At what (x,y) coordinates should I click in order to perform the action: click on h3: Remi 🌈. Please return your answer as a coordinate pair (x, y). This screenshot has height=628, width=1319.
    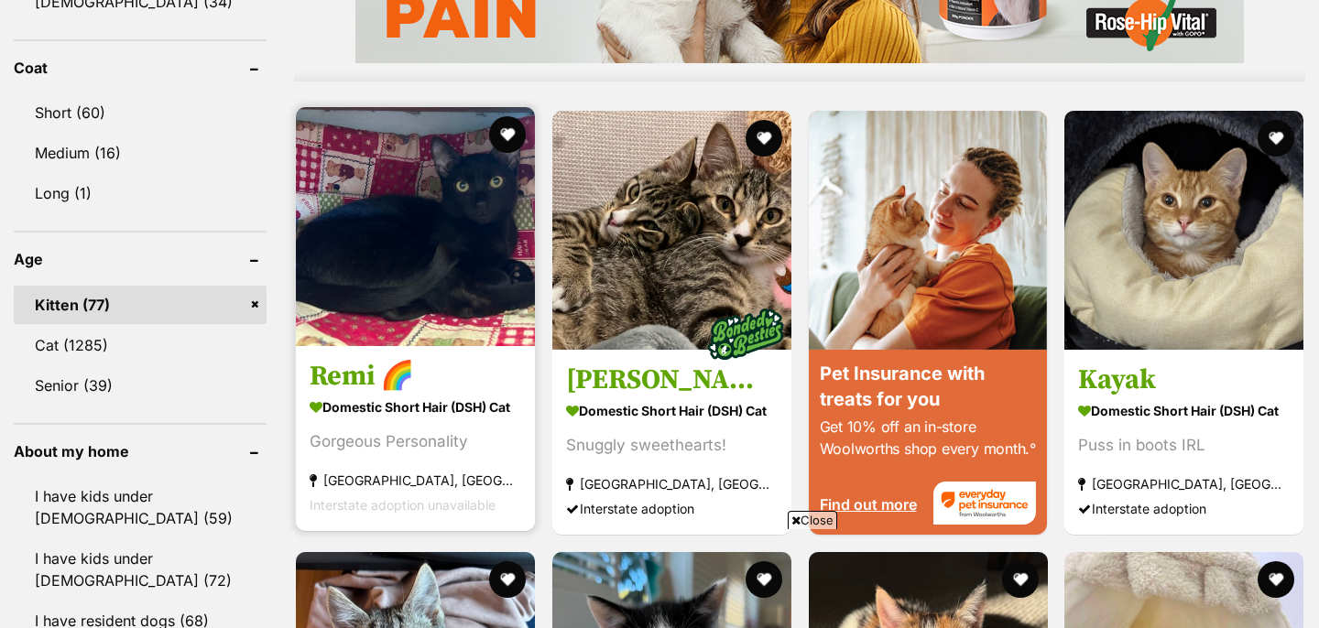
    Looking at the image, I should click on (415, 376).